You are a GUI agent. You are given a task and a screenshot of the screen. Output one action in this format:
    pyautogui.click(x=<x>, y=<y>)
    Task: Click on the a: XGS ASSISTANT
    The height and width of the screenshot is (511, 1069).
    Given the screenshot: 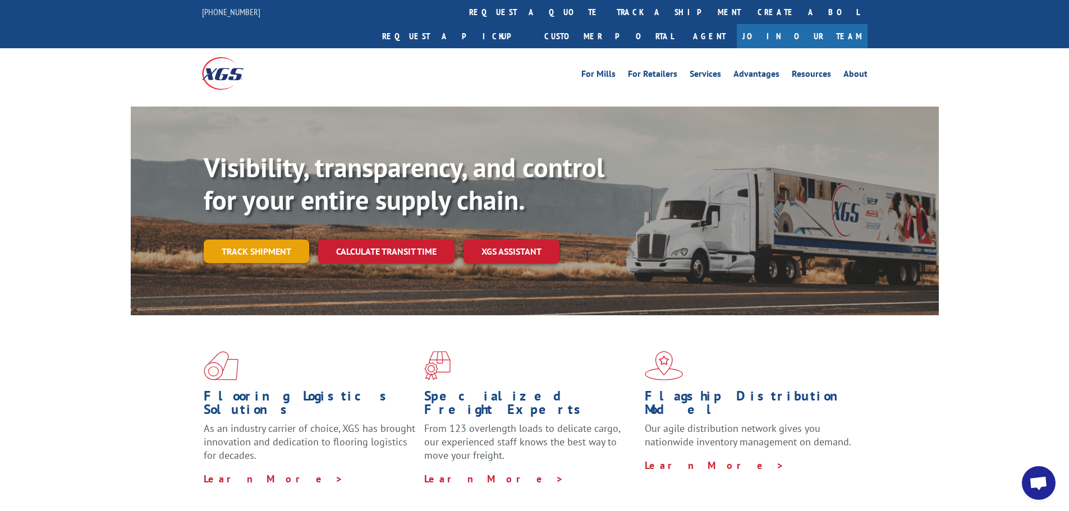 What is the action you would take?
    pyautogui.click(x=511, y=251)
    